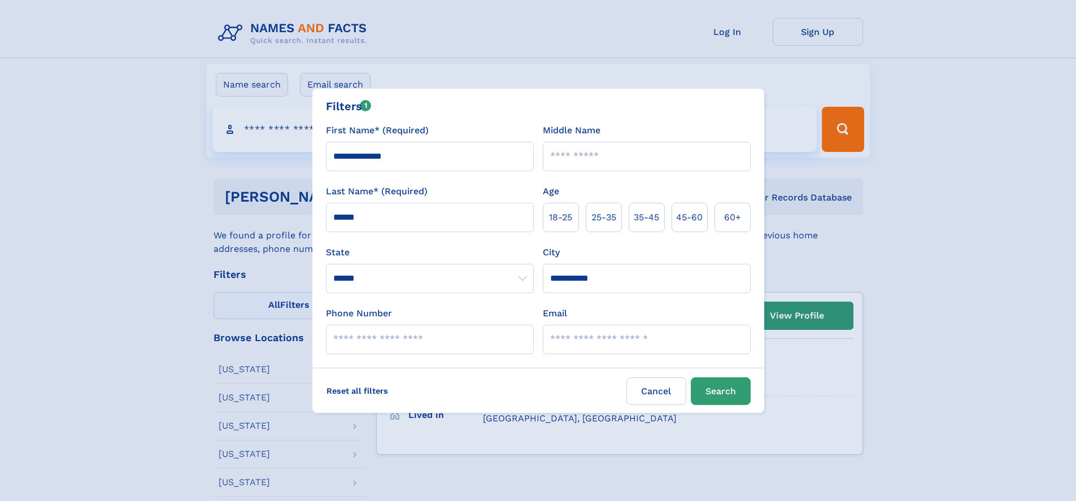  I want to click on label: State, so click(430, 252).